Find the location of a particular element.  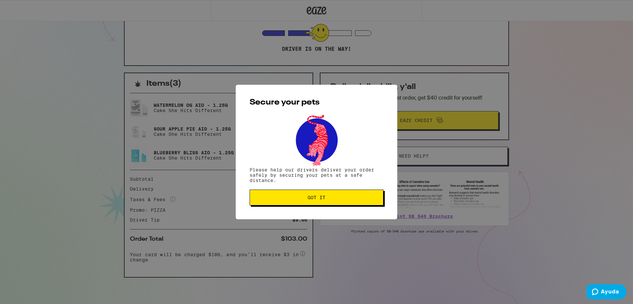

button: Got it is located at coordinates (317, 198).